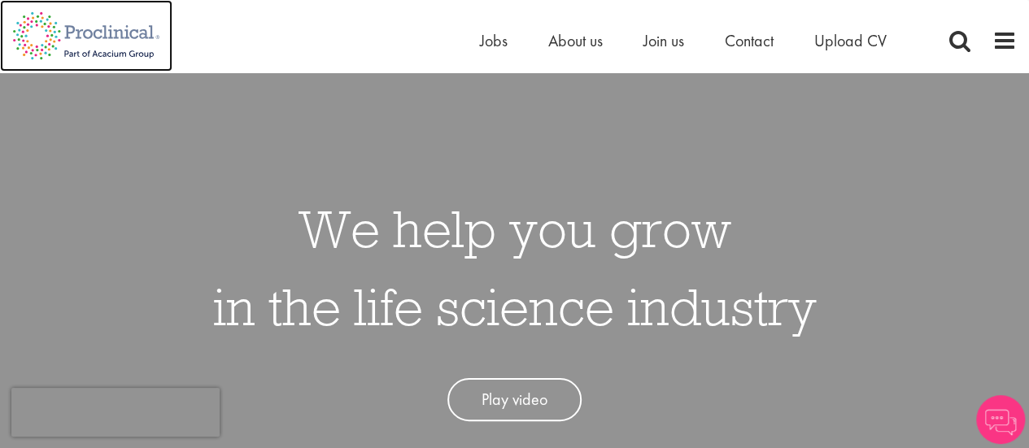 The width and height of the screenshot is (1029, 448). I want to click on a: Play video, so click(514, 399).